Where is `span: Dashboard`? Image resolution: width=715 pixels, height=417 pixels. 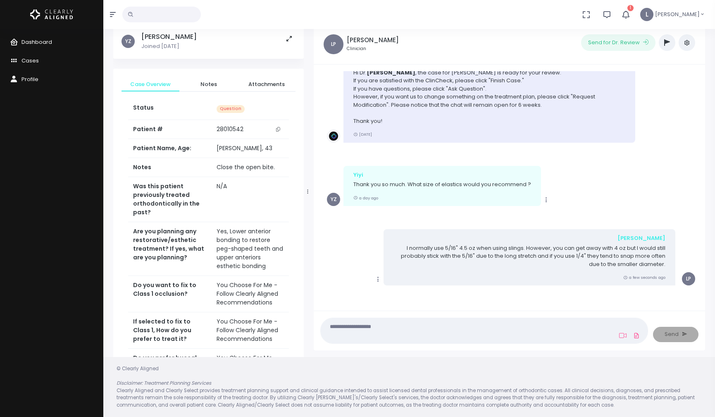
span: Dashboard is located at coordinates (37, 42).